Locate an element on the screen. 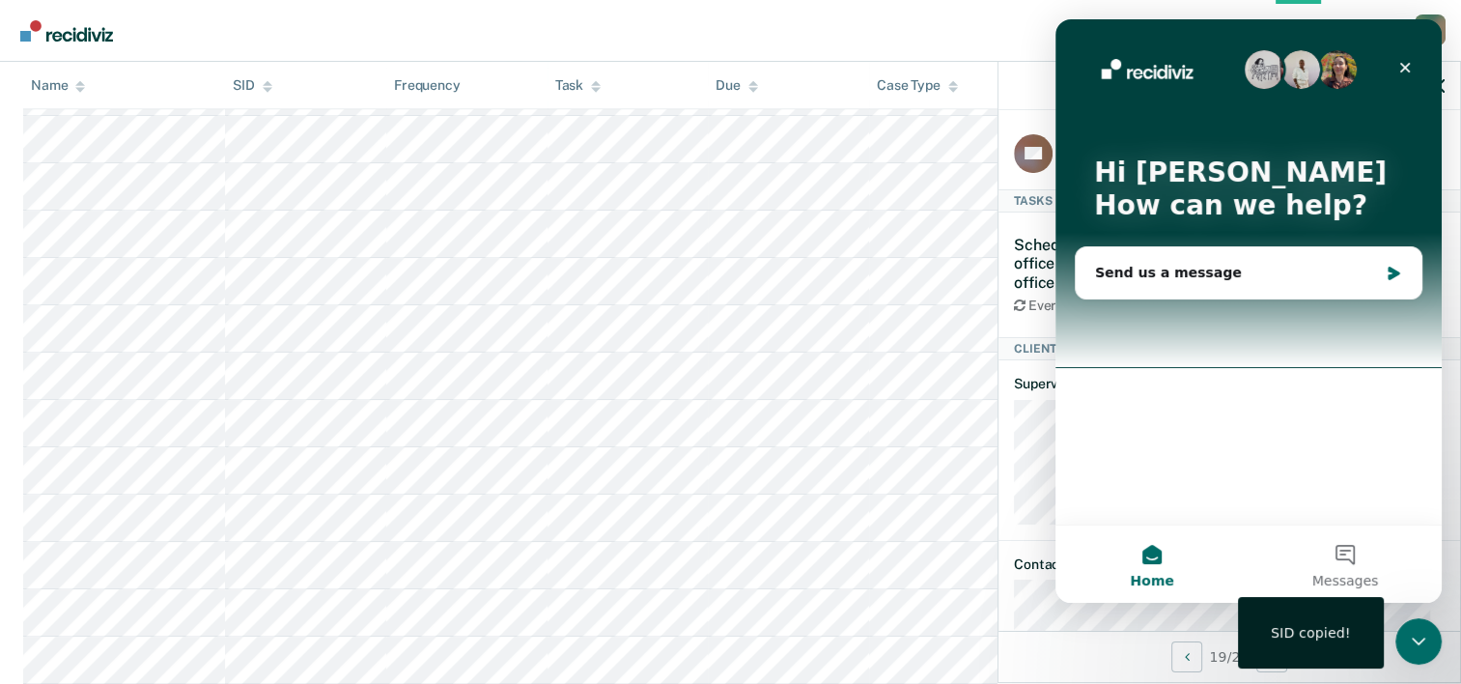  div: SID is located at coordinates (252, 85).